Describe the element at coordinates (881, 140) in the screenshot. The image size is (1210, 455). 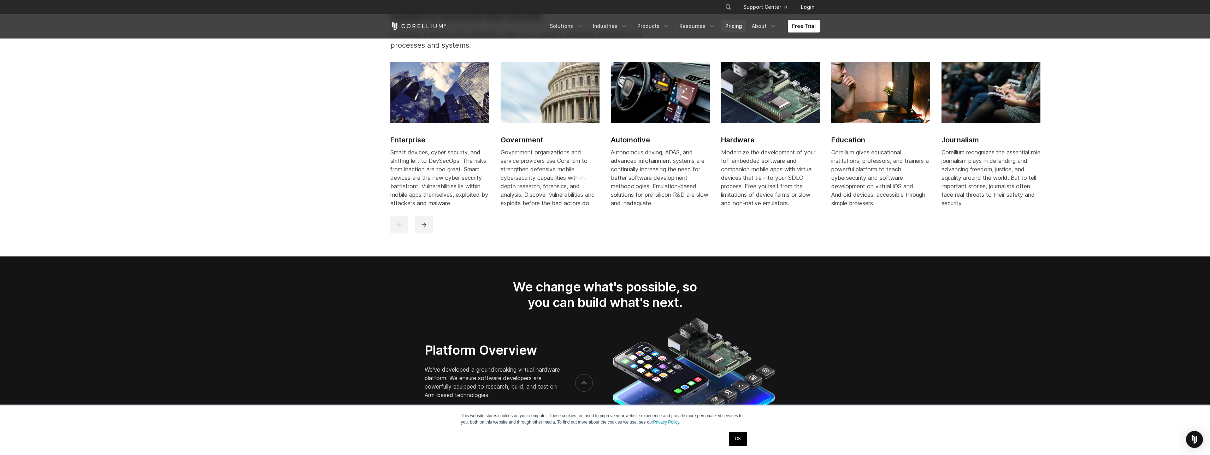
I see `h2: Education` at that location.